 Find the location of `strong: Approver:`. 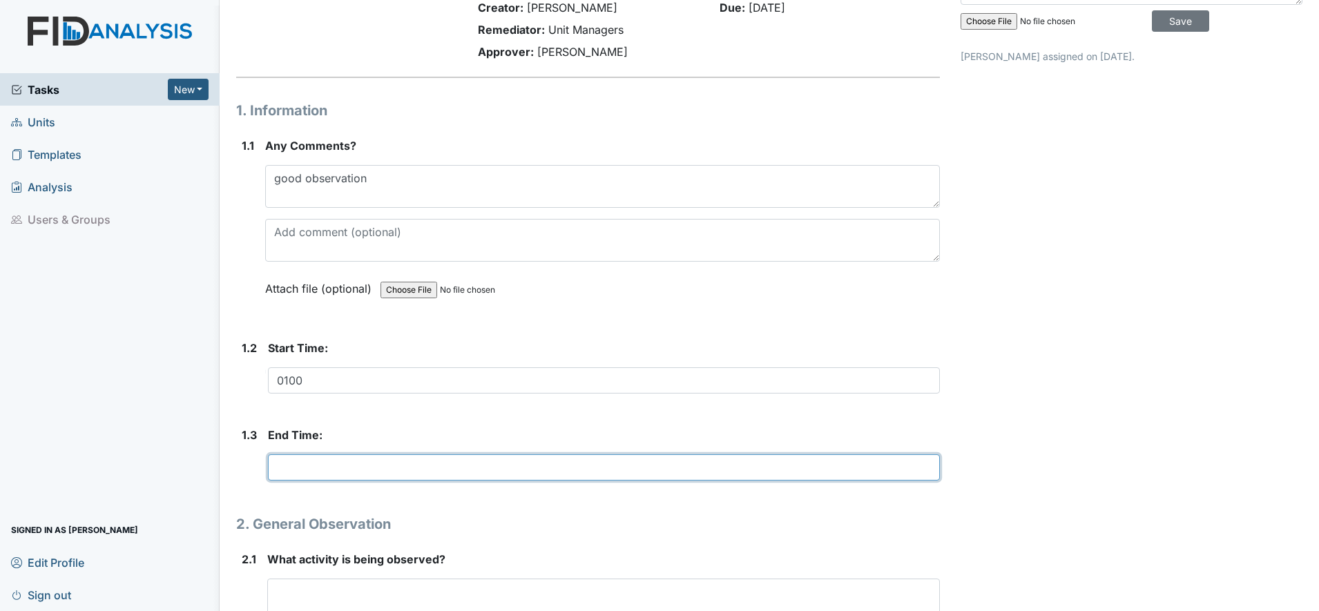

strong: Approver: is located at coordinates (505, 52).